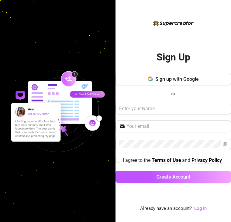 The height and width of the screenshot is (222, 231). I want to click on strong: Terms of Use, so click(166, 160).